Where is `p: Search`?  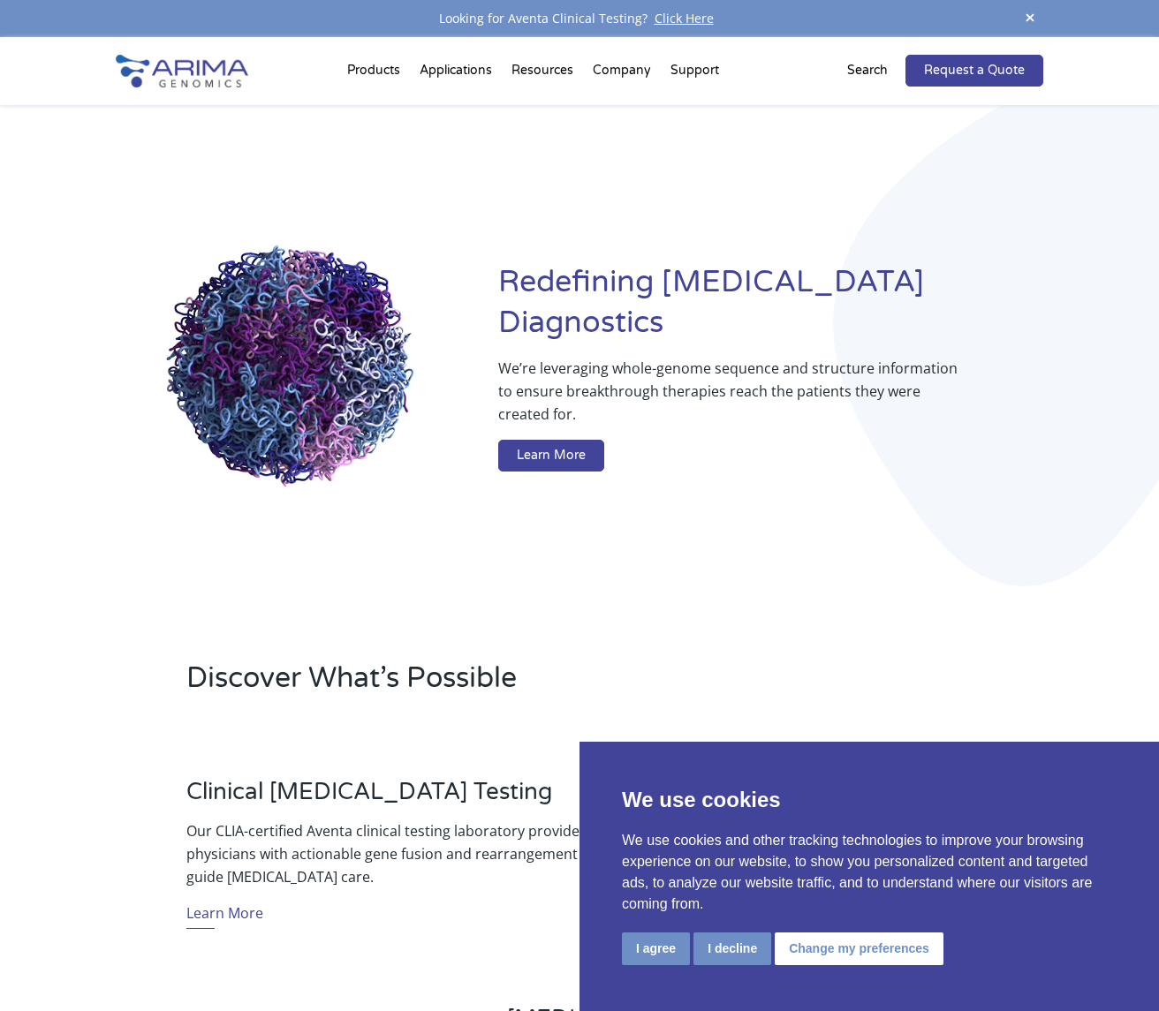
p: Search is located at coordinates (867, 71).